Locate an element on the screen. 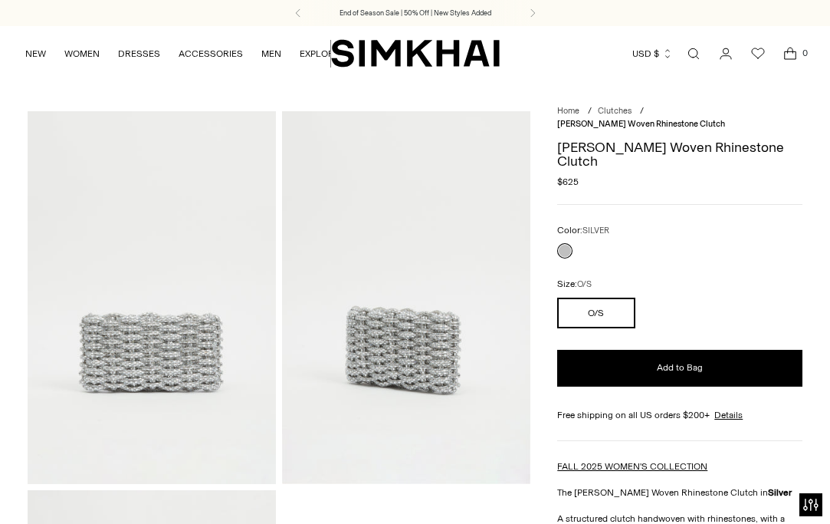 Image resolution: width=830 pixels, height=524 pixels. a: Open cart modal is located at coordinates (790, 54).